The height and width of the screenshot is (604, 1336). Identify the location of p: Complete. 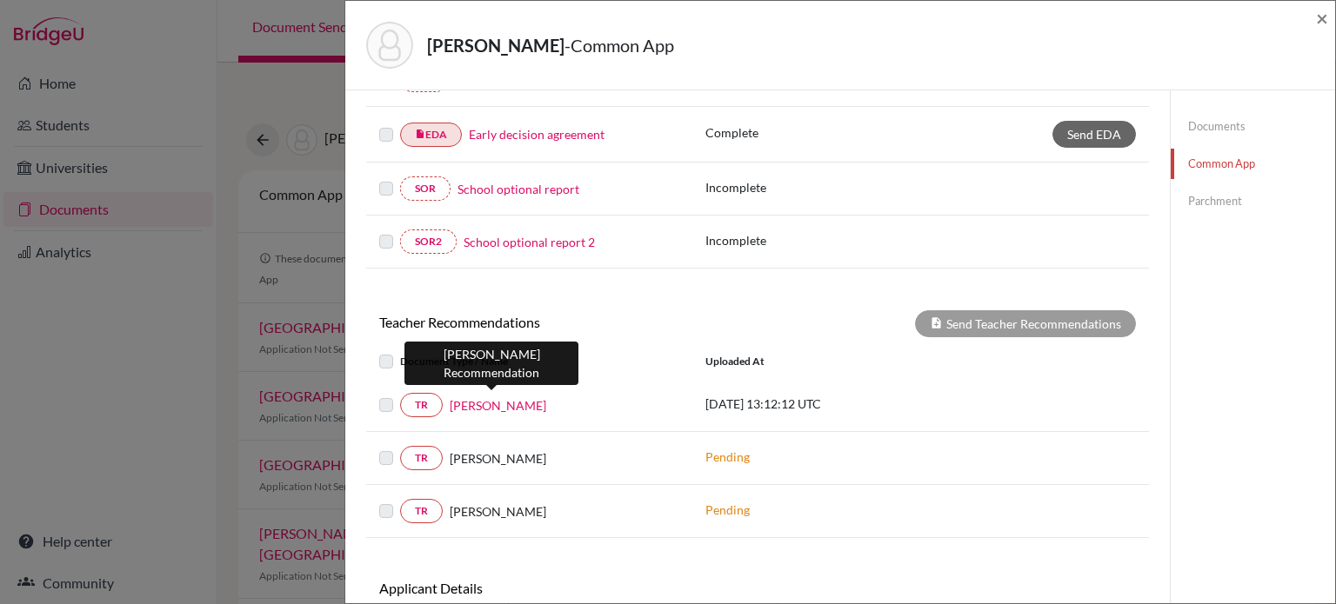
(795, 132).